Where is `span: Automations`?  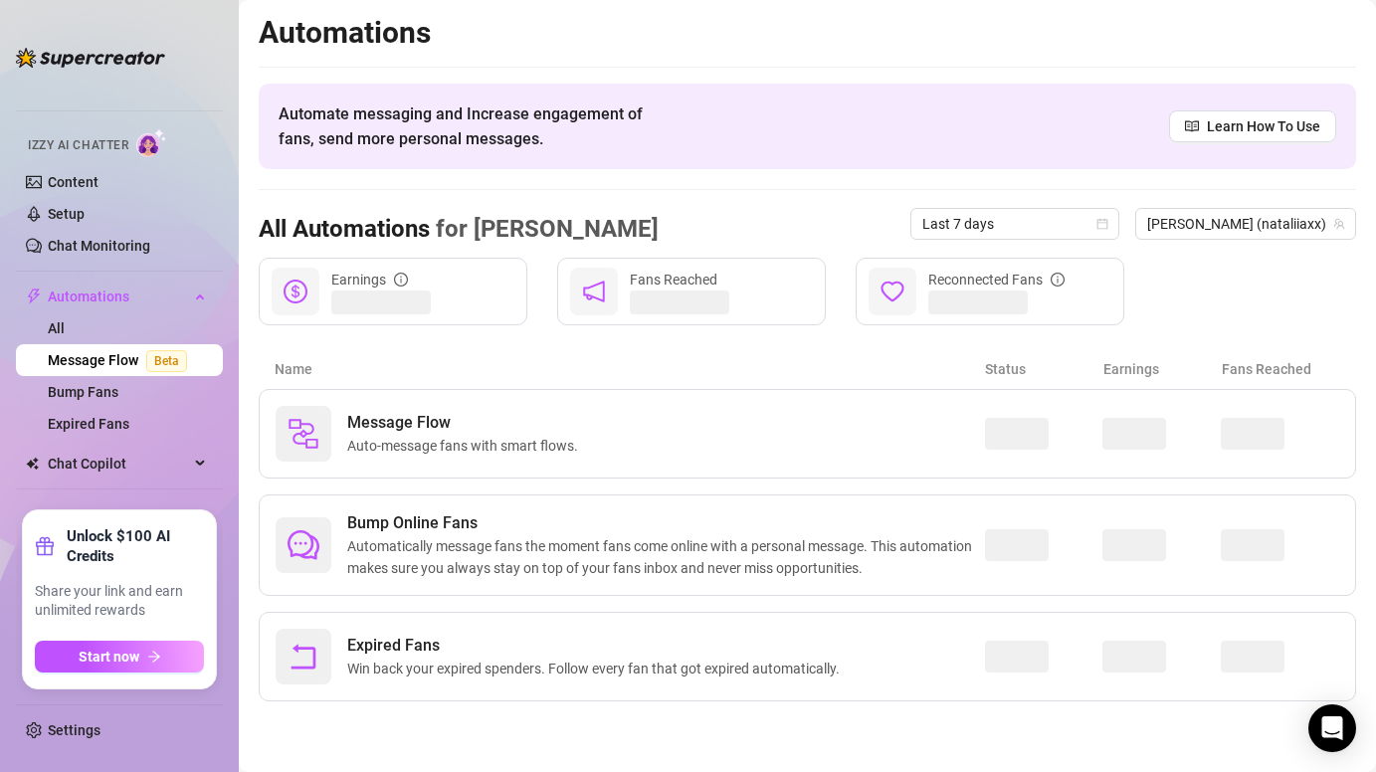
span: Automations is located at coordinates (118, 297).